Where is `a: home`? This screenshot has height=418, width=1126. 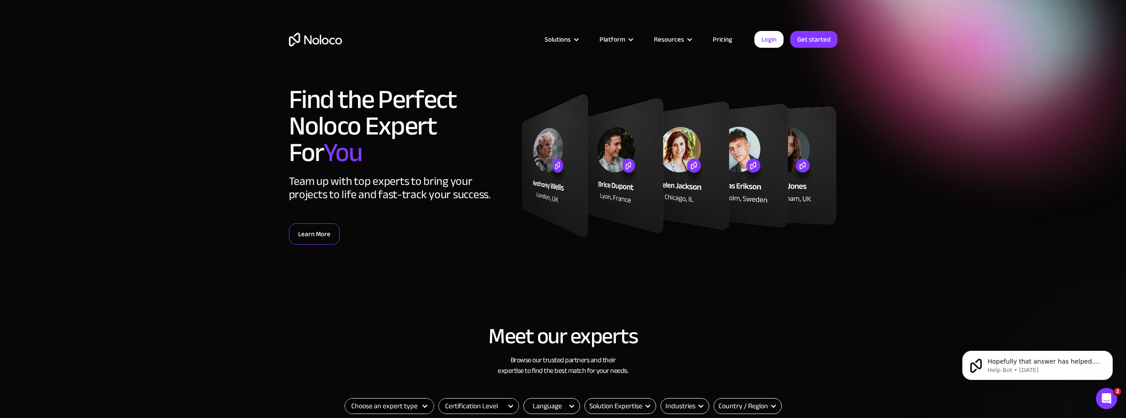 a: home is located at coordinates (315, 39).